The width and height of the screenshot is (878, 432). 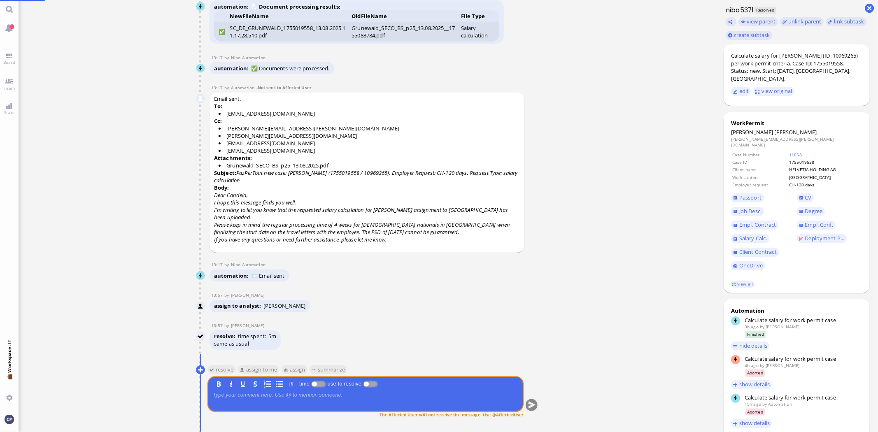 I want to click on span: Empl. Contract, so click(x=758, y=225).